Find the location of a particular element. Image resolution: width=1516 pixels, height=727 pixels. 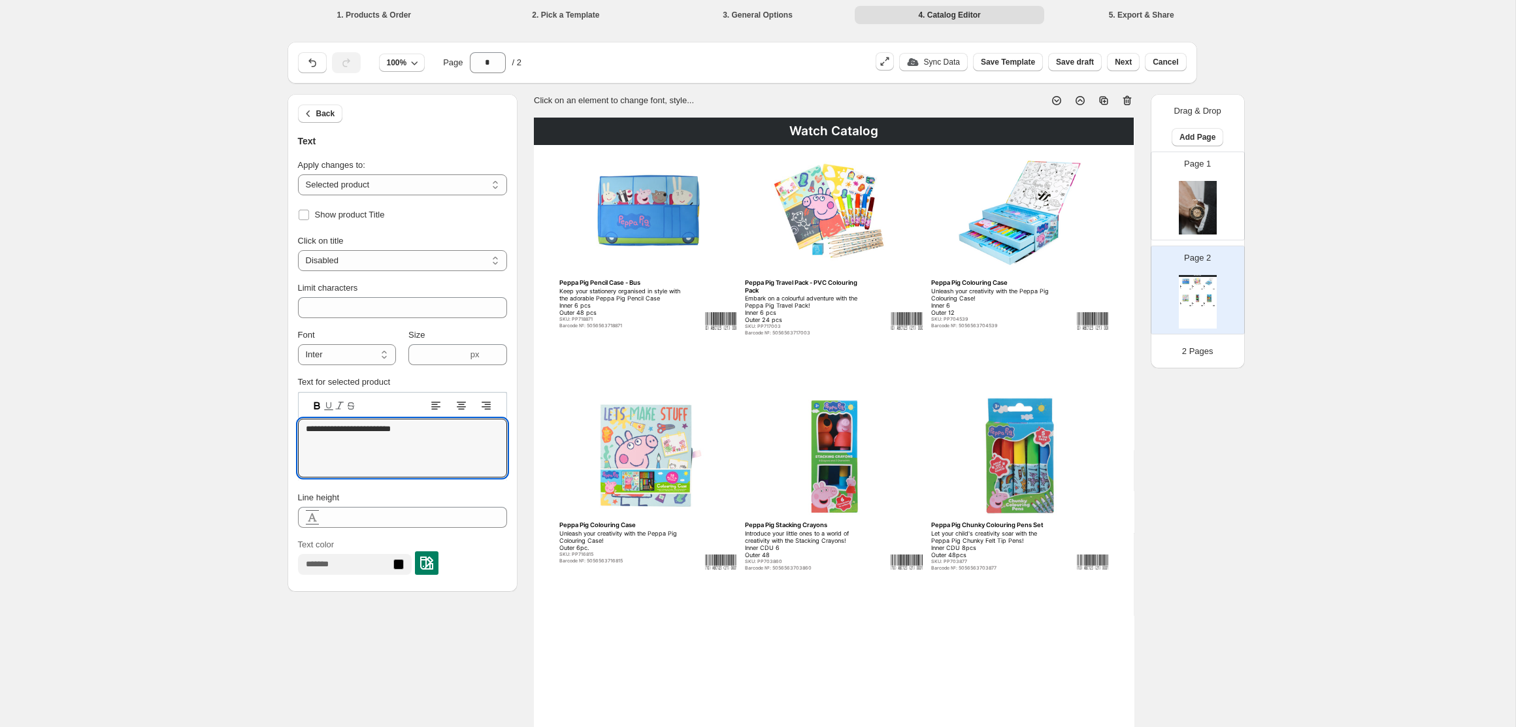

span: Text is located at coordinates (307, 141).